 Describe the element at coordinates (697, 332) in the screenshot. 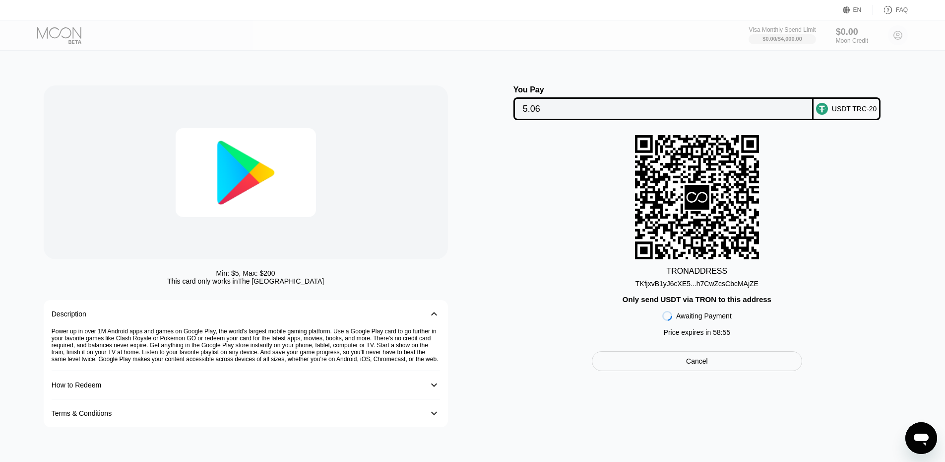

I see `div: Price expires in` at that location.